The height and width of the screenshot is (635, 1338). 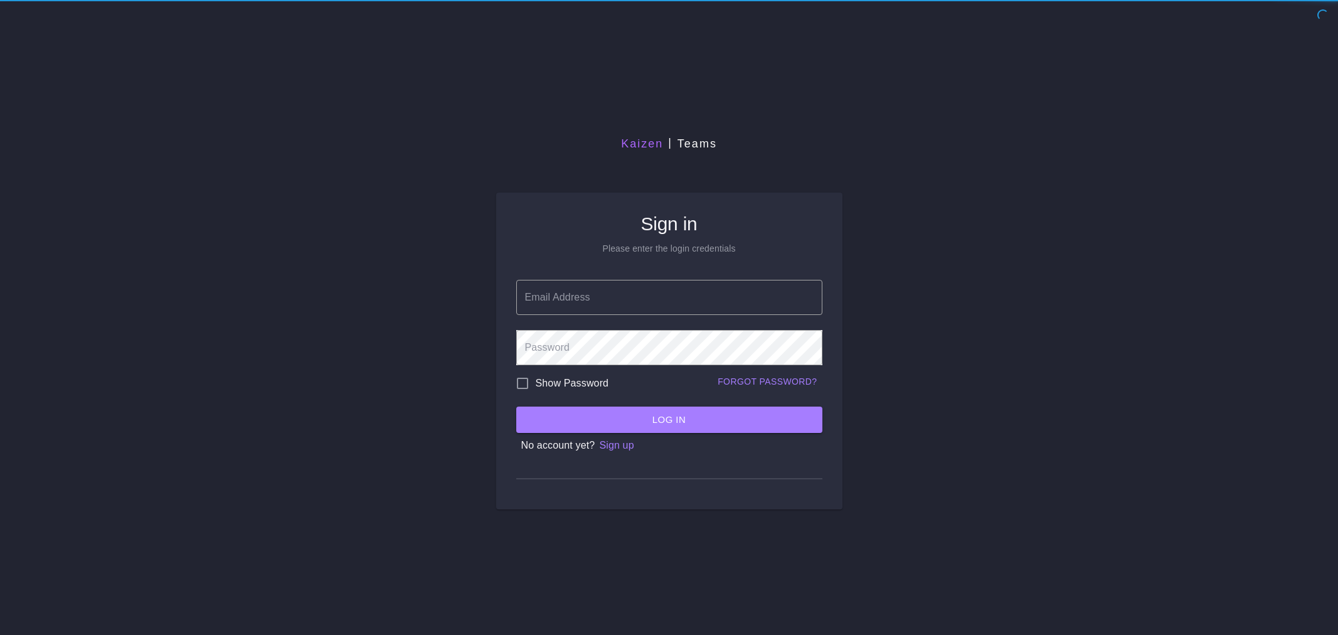 I want to click on p: Please enter the login credentials, so click(x=669, y=248).